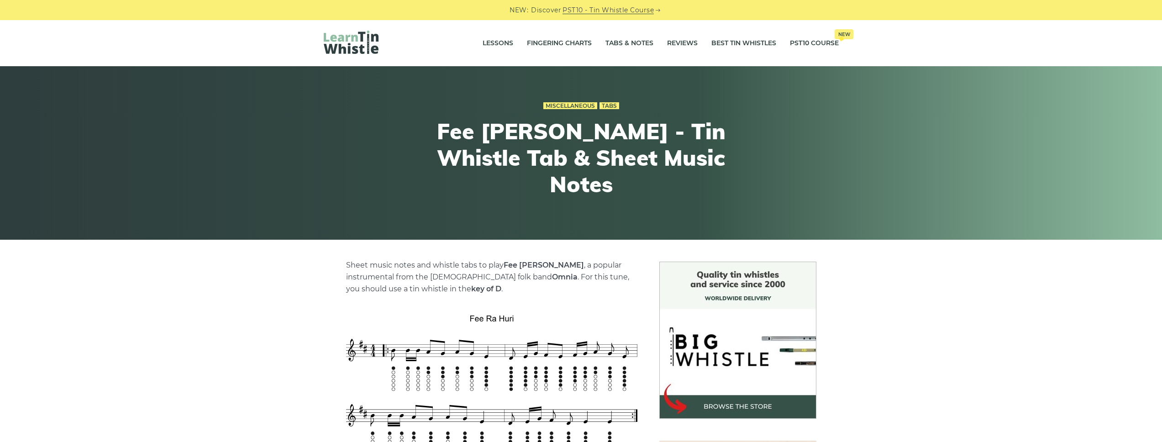 The height and width of the screenshot is (442, 1162). I want to click on a: Lessons, so click(498, 43).